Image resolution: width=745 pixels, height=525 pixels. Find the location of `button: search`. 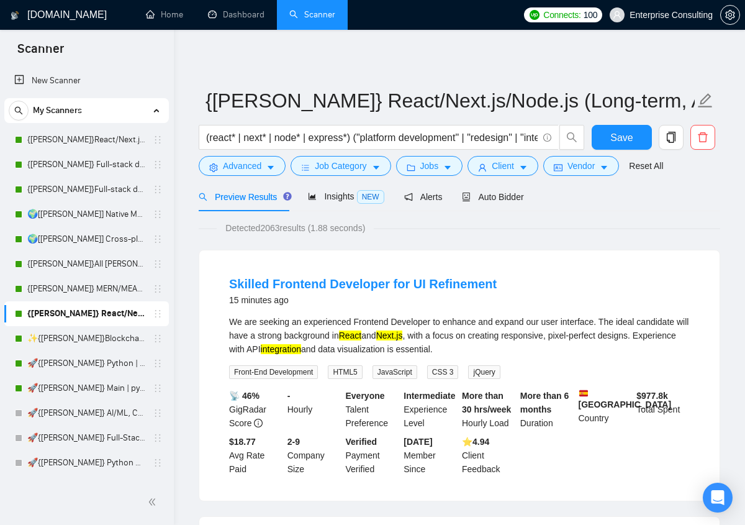

button: search is located at coordinates (572, 137).